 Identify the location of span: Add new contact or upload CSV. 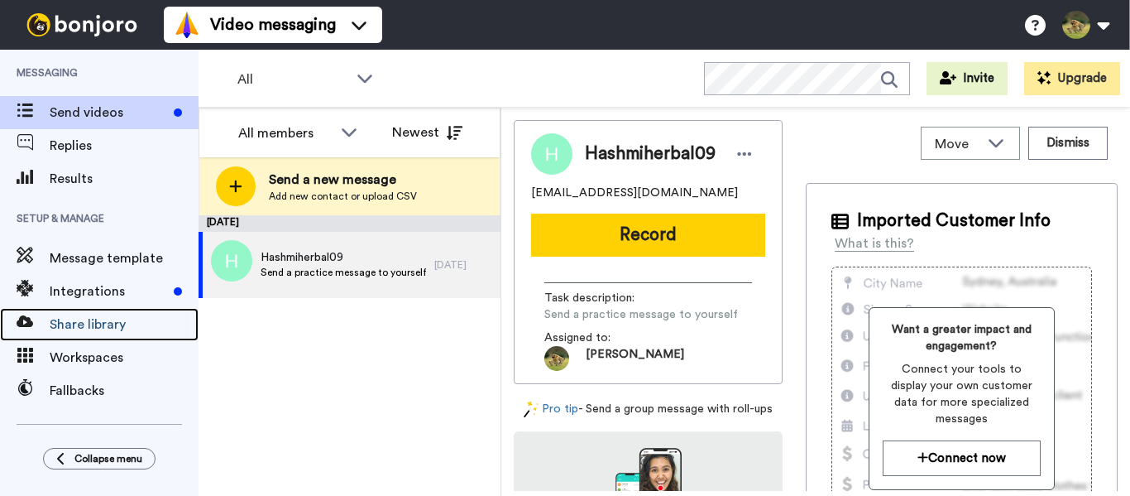
(343, 196).